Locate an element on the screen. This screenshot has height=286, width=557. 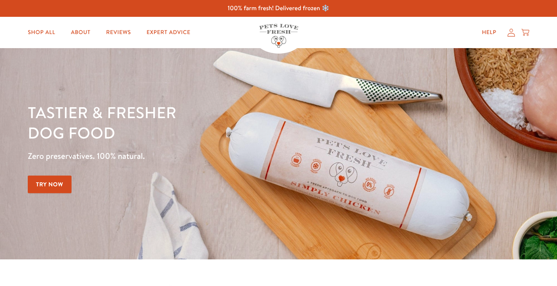
h1: Tastier & fresher dog food is located at coordinates (195, 122).